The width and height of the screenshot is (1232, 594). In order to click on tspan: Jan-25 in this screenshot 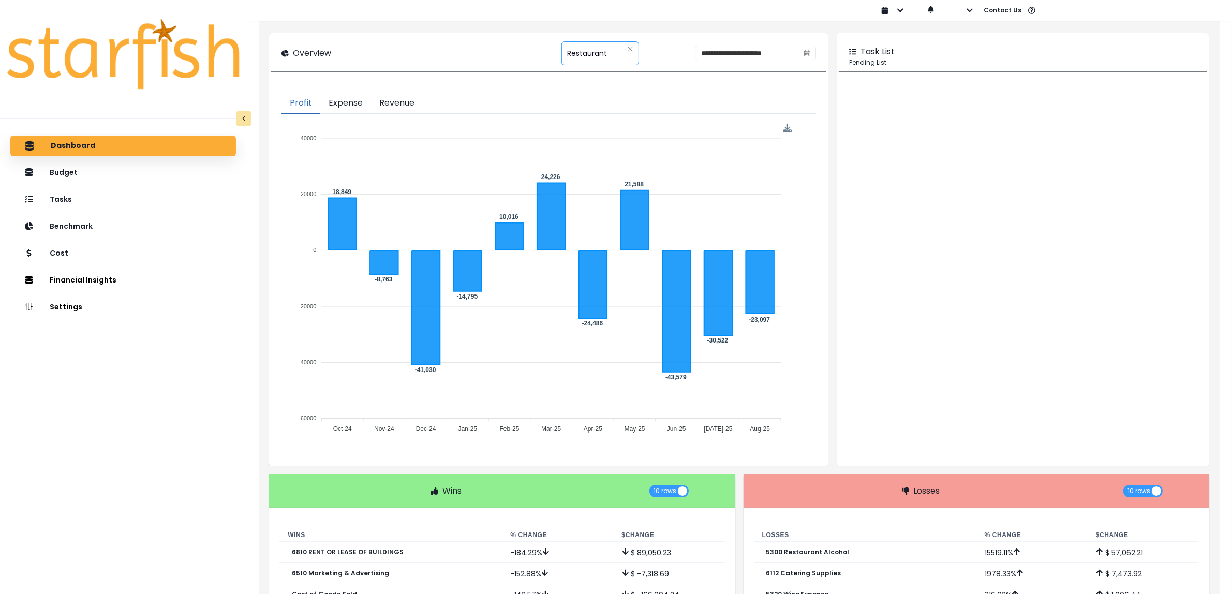, I will do `click(468, 429)`.